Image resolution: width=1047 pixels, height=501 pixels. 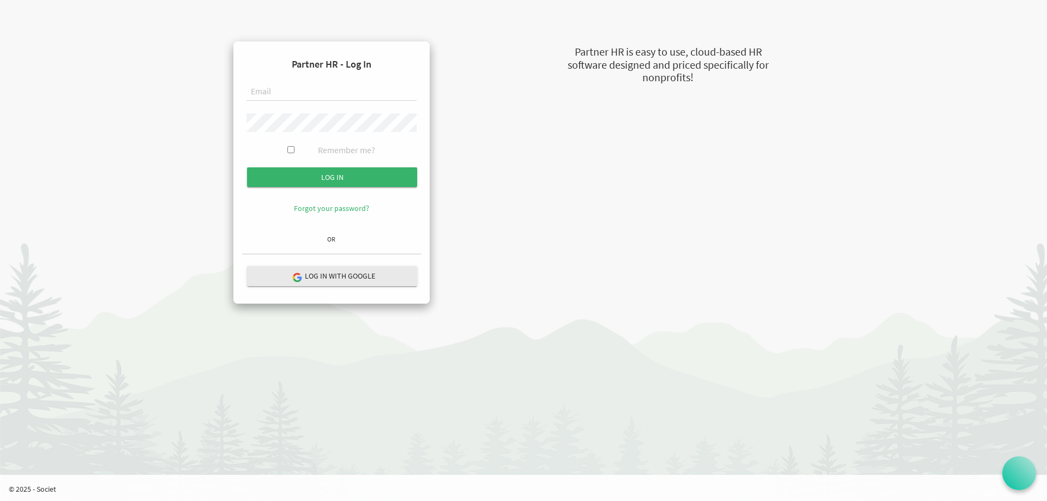 I want to click on h6: OR, so click(x=332, y=239).